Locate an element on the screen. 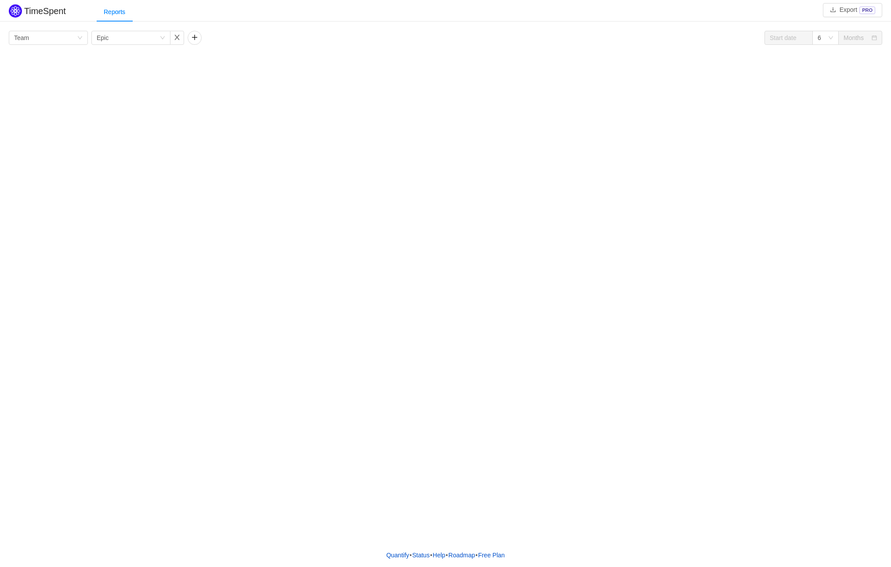  input: Start date is located at coordinates (789, 38).